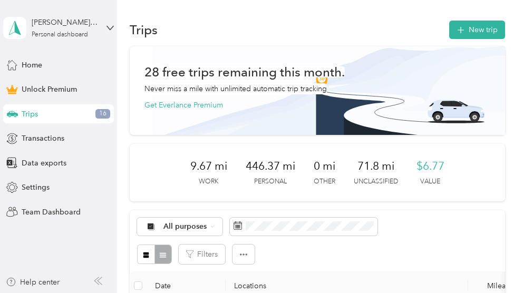 Image resolution: width=523 pixels, height=293 pixels. Describe the element at coordinates (376, 182) in the screenshot. I see `p: Unclassified` at that location.